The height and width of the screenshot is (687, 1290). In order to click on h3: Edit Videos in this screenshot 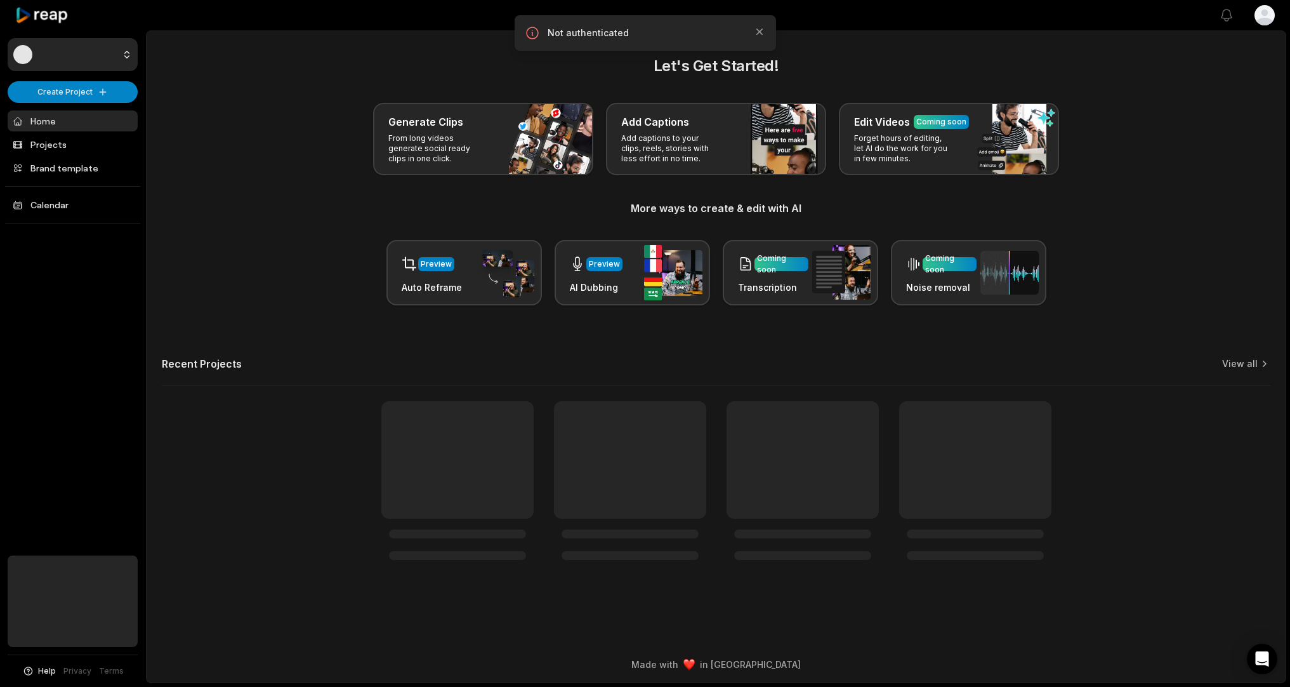, I will do `click(882, 122)`.